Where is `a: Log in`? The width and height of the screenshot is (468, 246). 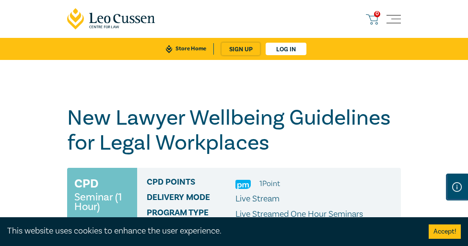 a: Log in is located at coordinates (286, 49).